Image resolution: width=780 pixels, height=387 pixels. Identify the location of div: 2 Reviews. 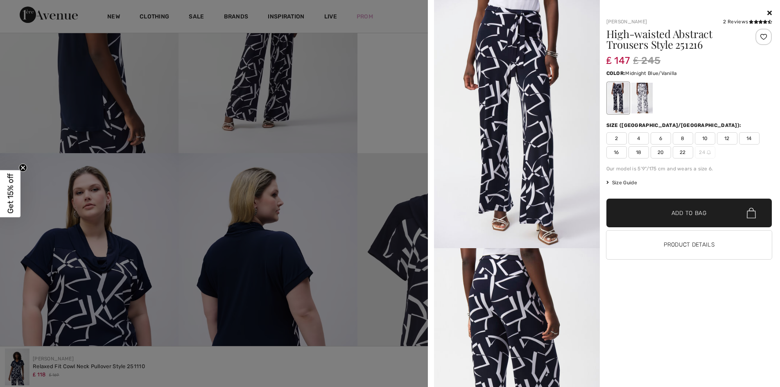
(748, 22).